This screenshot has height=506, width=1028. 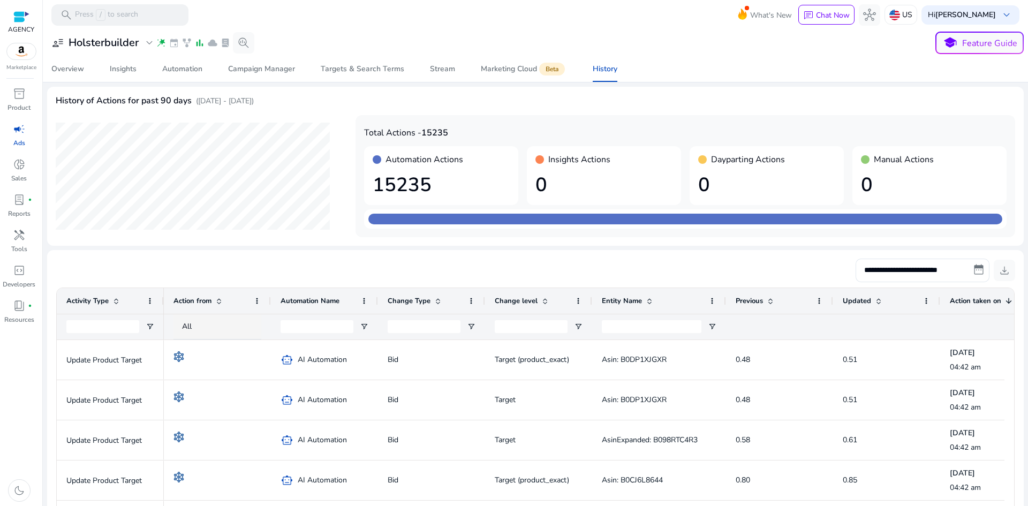 What do you see at coordinates (632, 480) in the screenshot?
I see `span: Asin: B0CJ6L8644` at bounding box center [632, 480].